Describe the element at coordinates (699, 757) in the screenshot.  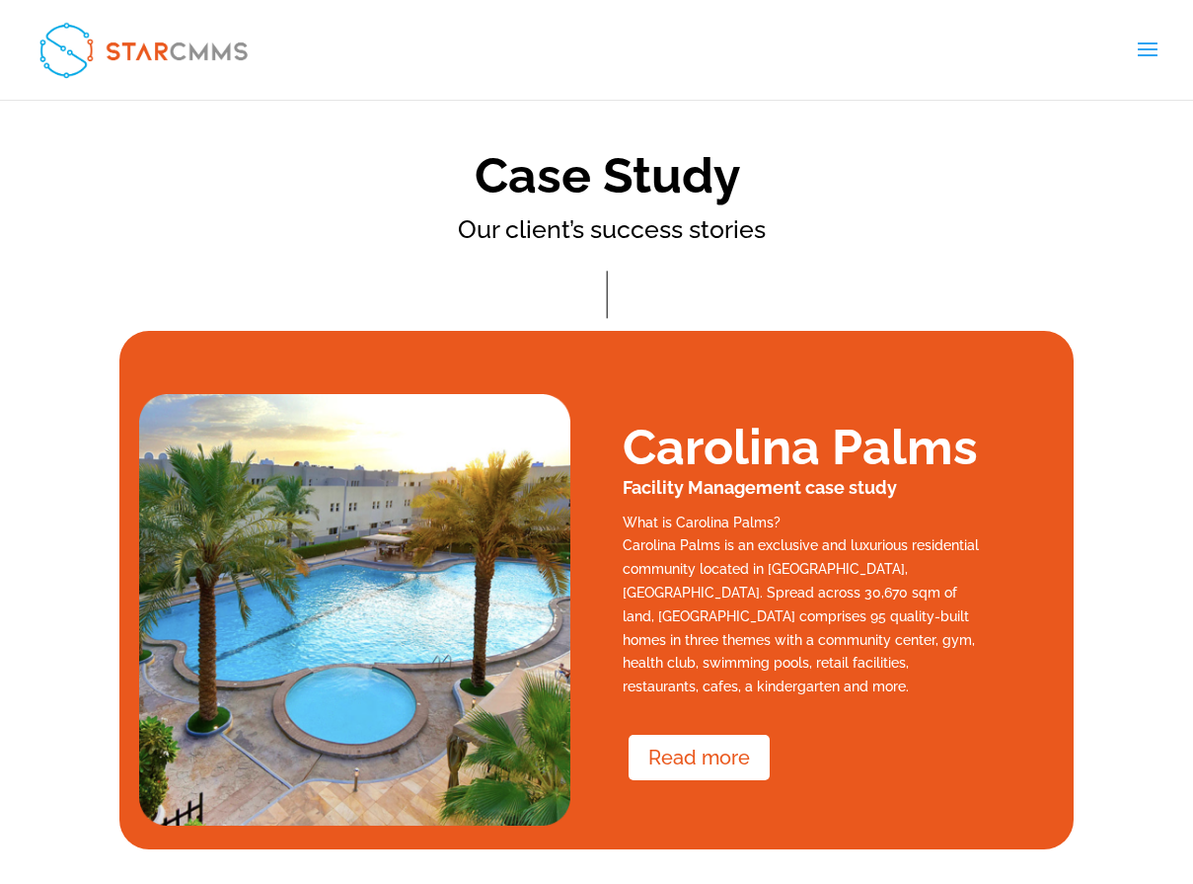
I see `a: Read more` at that location.